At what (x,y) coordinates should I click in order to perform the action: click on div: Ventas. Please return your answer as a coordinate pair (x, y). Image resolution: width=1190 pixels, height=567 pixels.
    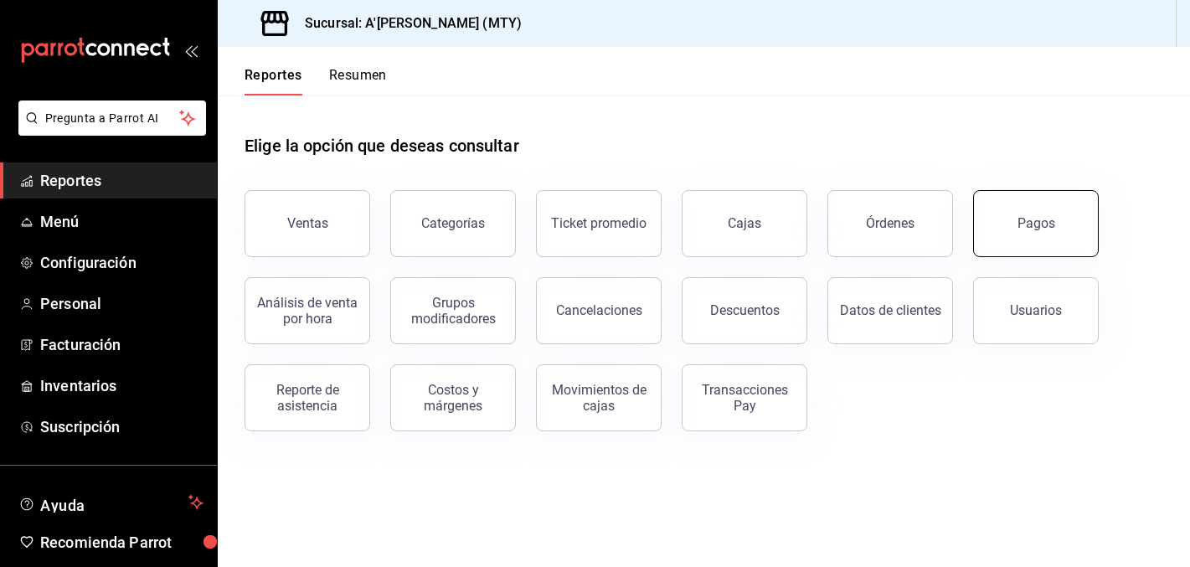
    Looking at the image, I should click on (307, 223).